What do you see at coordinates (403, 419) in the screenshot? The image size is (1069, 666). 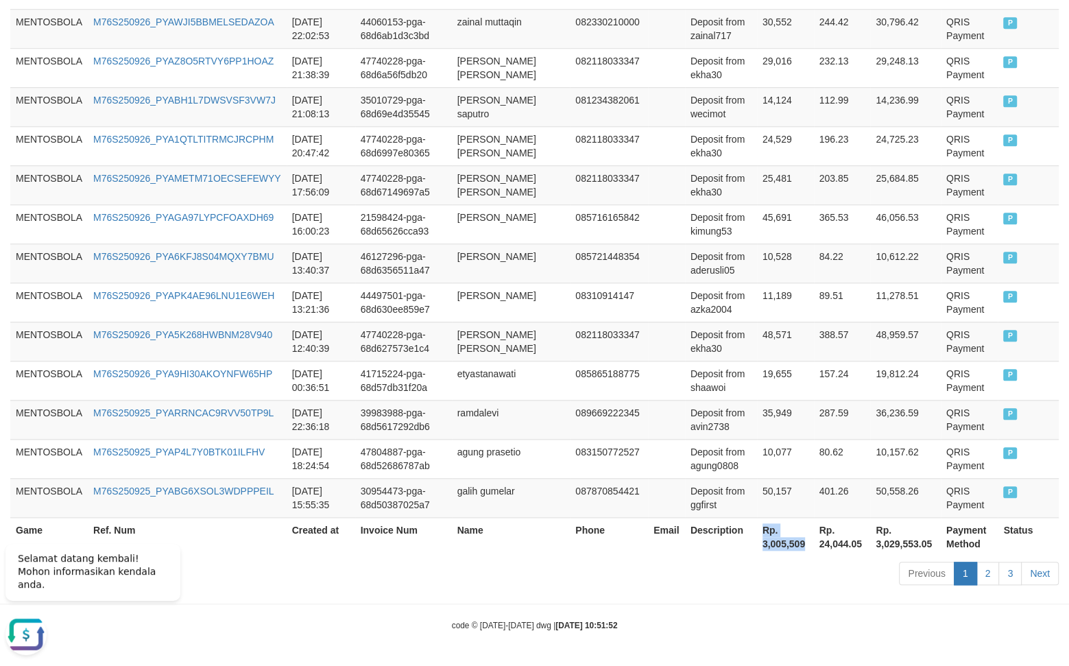 I see `td: 39983988-pga-68d5617292db6` at bounding box center [403, 419].